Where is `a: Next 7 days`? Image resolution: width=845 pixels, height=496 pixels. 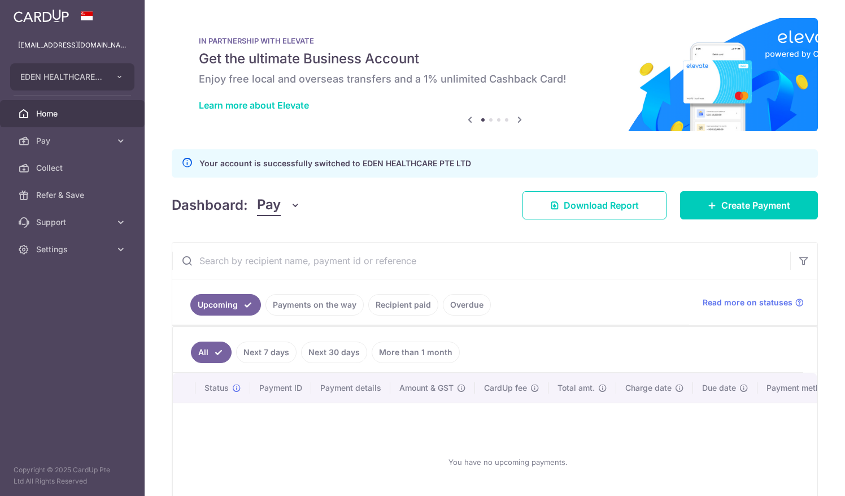 a: Next 7 days is located at coordinates (266, 352).